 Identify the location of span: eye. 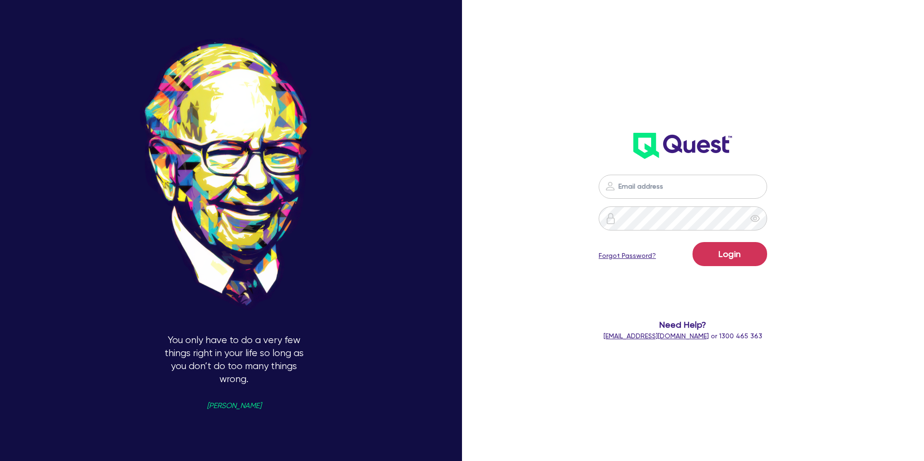
(755, 218).